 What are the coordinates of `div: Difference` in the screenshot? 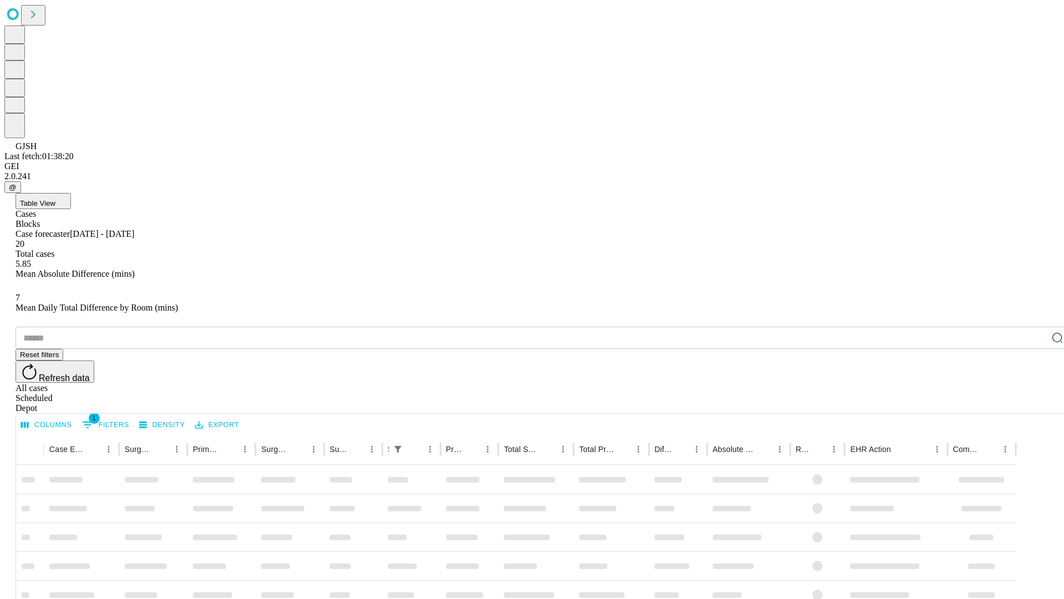 It's located at (664, 449).